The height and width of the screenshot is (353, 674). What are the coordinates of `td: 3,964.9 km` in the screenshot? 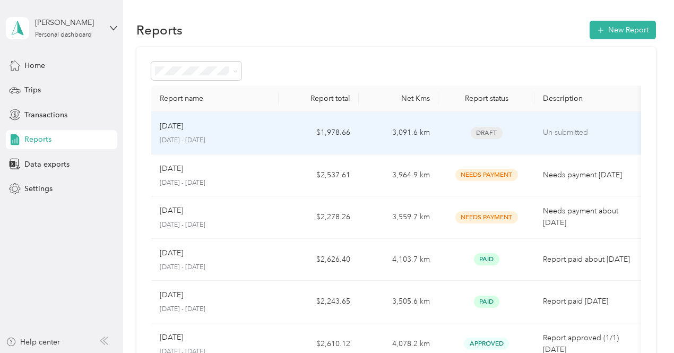 It's located at (399, 176).